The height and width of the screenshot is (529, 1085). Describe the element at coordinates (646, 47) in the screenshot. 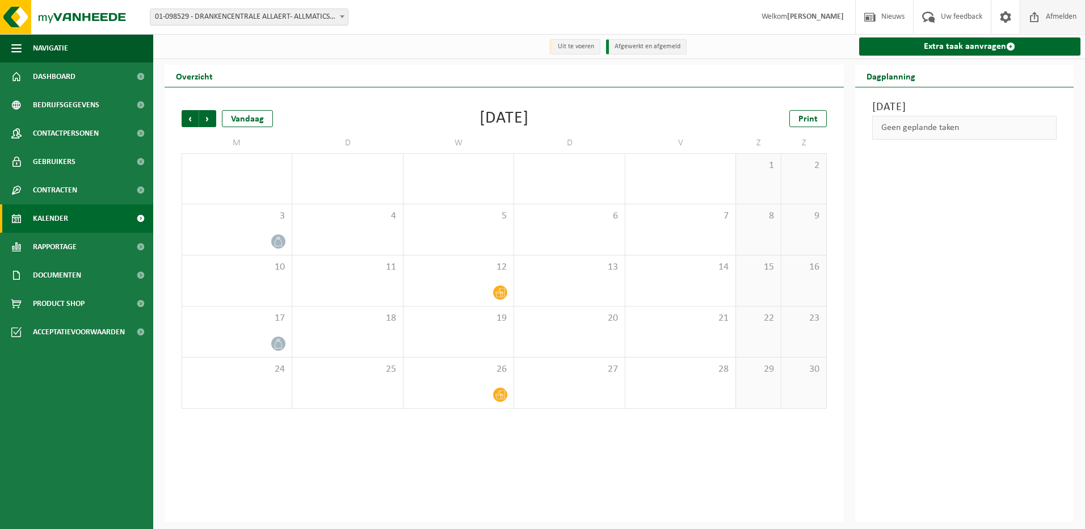

I see `li: Afgewerkt en afgemeld` at that location.